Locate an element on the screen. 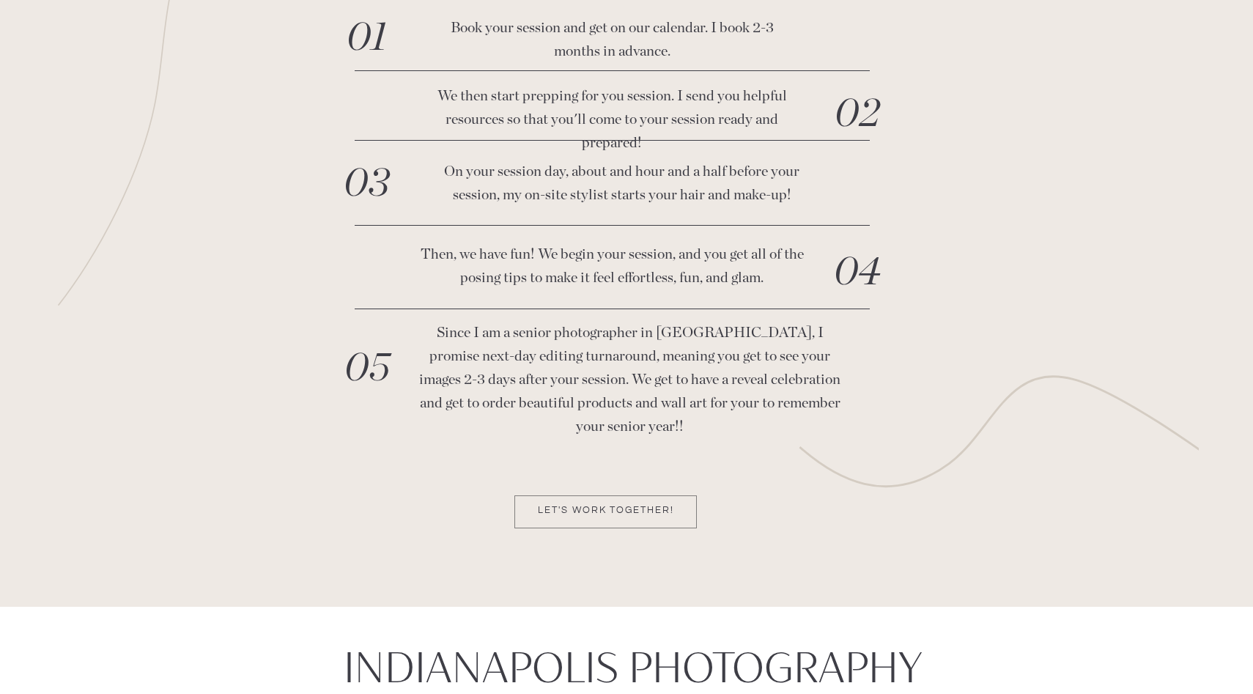 This screenshot has width=1253, height=694. a: Let's Work together! is located at coordinates (606, 512).